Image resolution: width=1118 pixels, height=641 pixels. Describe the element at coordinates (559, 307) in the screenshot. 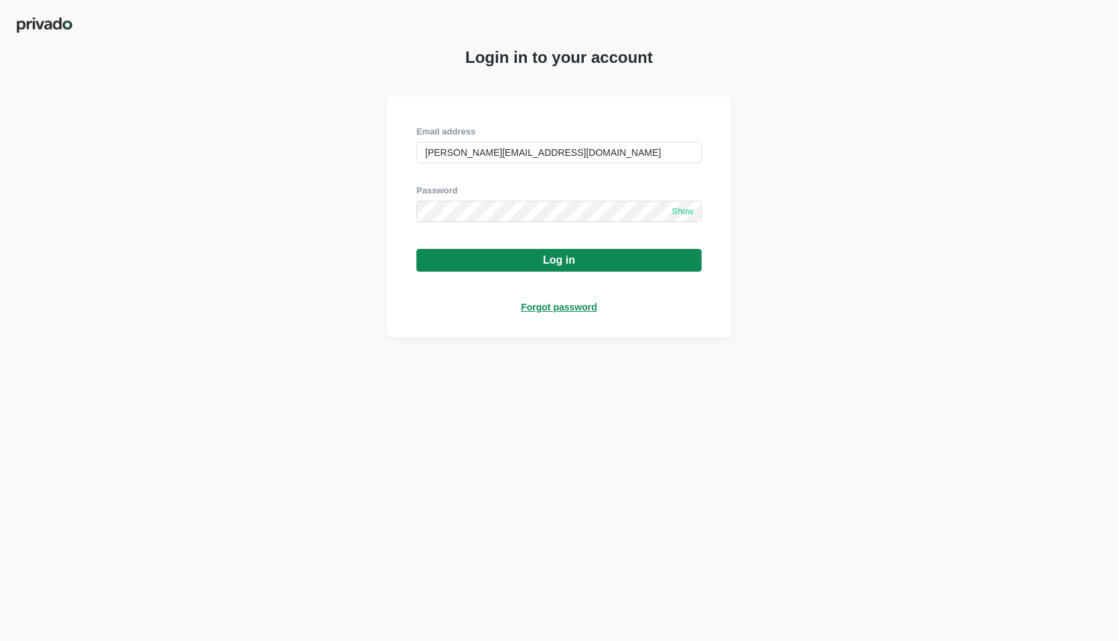

I see `a: Forgot password` at that location.